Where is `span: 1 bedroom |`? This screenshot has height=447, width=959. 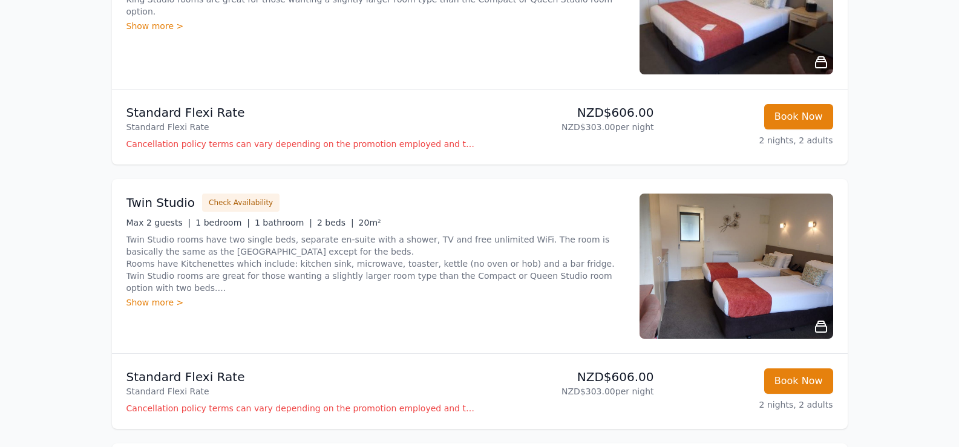
span: 1 bedroom | is located at coordinates (223, 223).